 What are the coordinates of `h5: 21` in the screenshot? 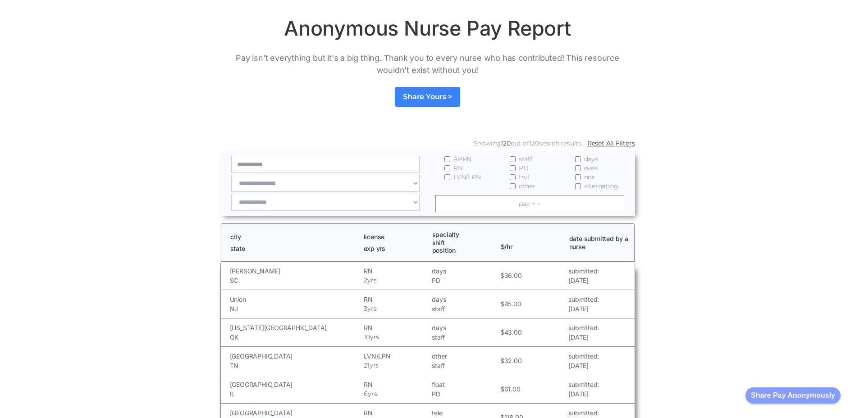 It's located at (366, 365).